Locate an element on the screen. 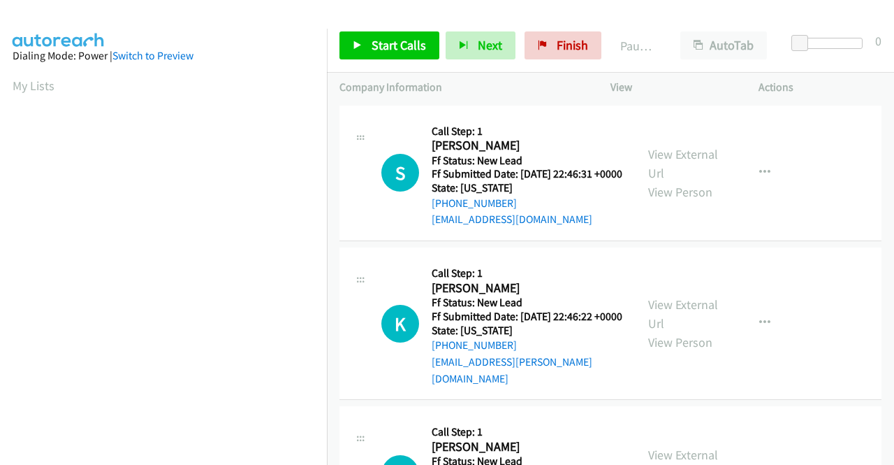 This screenshot has width=894, height=465. button: Next is located at coordinates (481, 45).